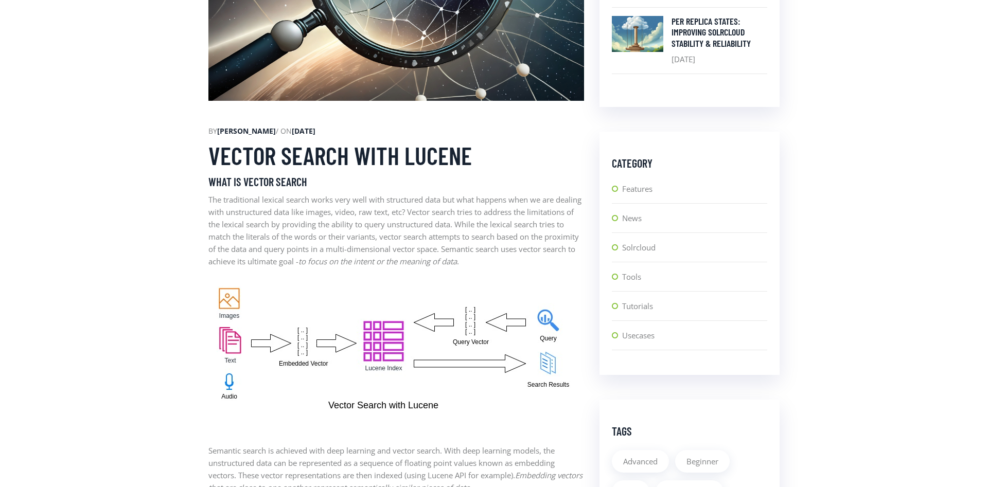 This screenshot has height=487, width=988. What do you see at coordinates (702, 462) in the screenshot?
I see `a: Beginner` at bounding box center [702, 462].